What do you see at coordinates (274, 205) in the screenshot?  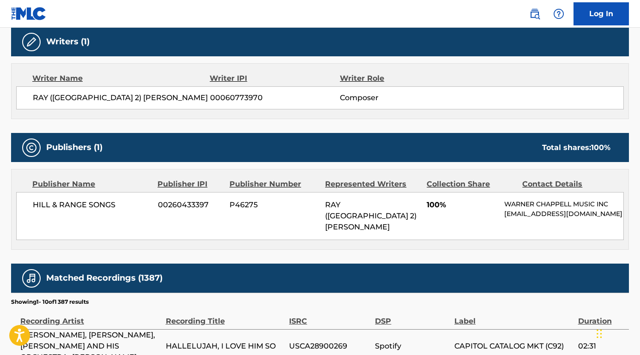 I see `span: P46275` at bounding box center [274, 205].